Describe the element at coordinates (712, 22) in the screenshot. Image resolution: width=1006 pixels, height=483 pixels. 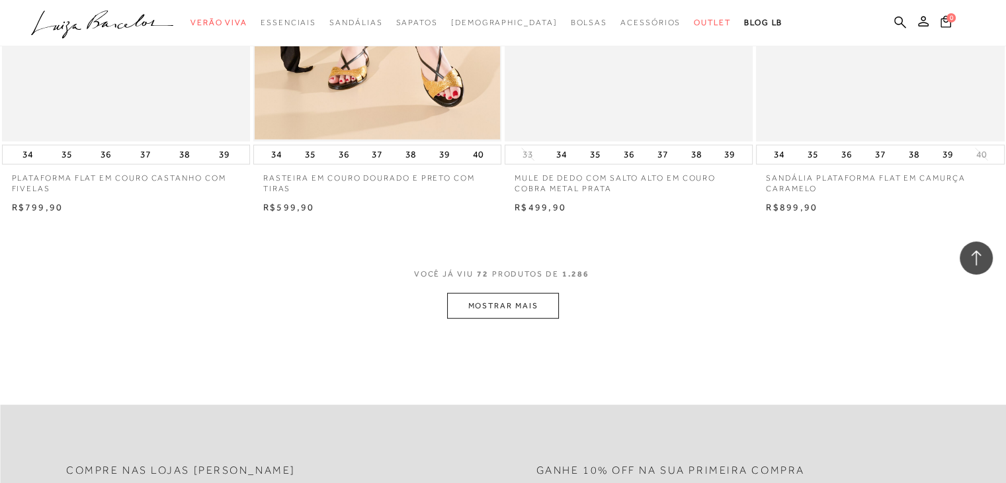
I see `span: Outlet` at that location.